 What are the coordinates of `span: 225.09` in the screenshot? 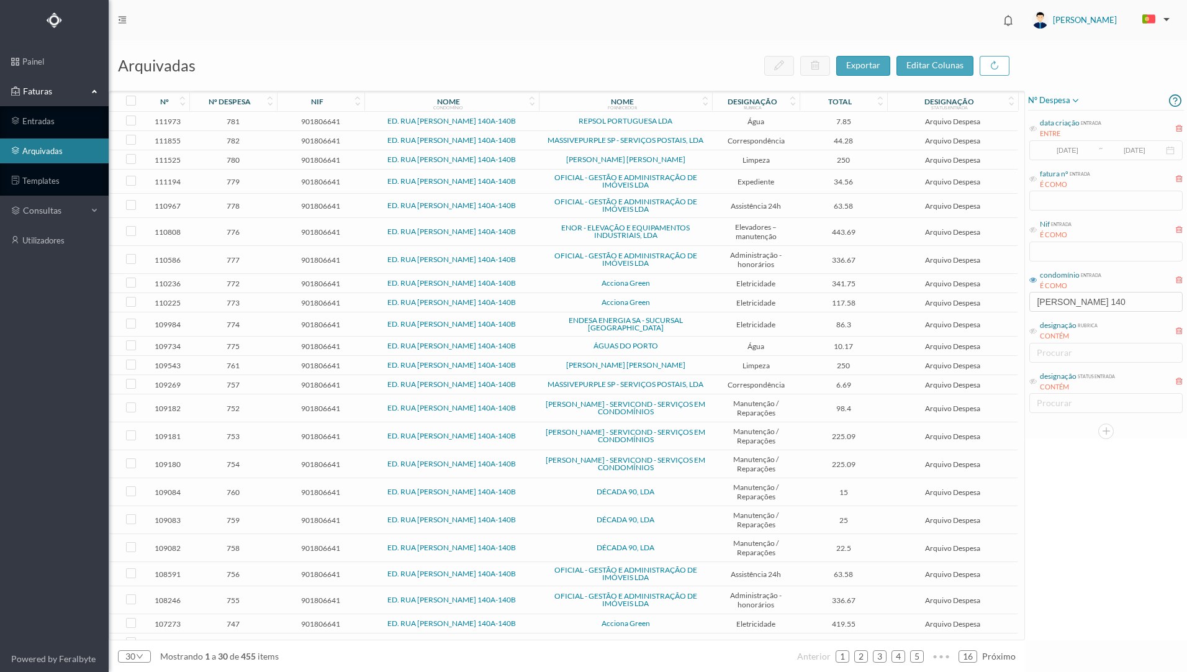 It's located at (843, 436).